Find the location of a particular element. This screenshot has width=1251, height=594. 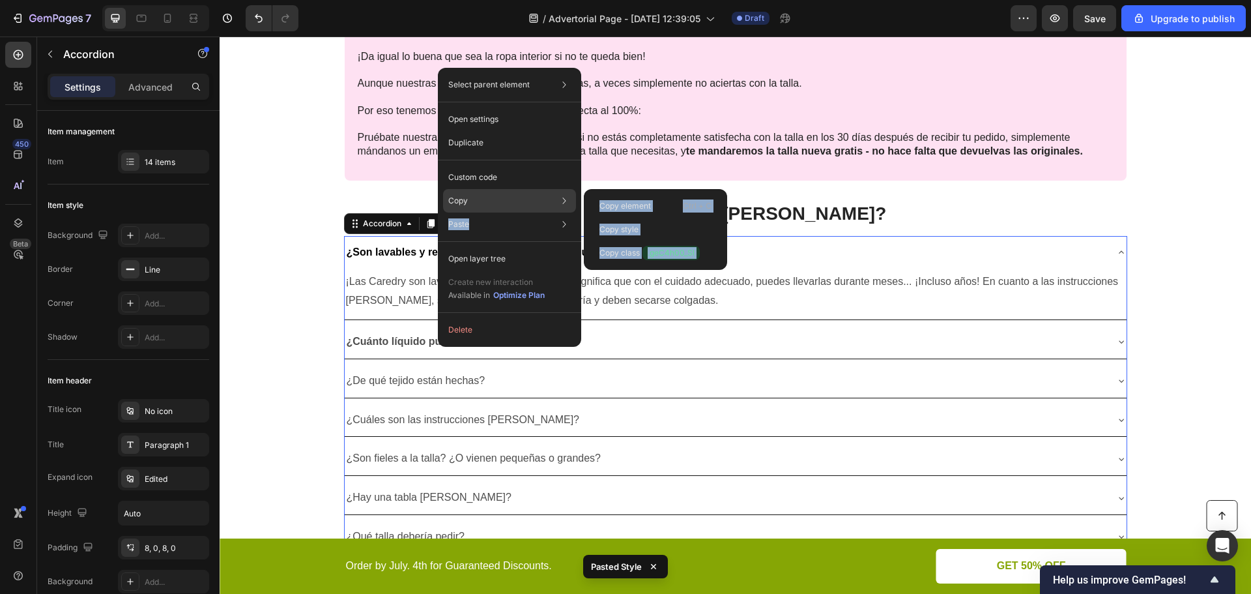

div: Title is located at coordinates (55, 445).